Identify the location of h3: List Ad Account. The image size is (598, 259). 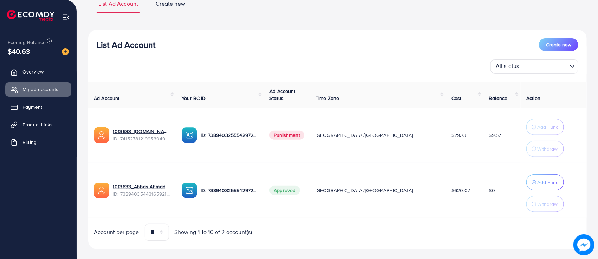
(126, 45).